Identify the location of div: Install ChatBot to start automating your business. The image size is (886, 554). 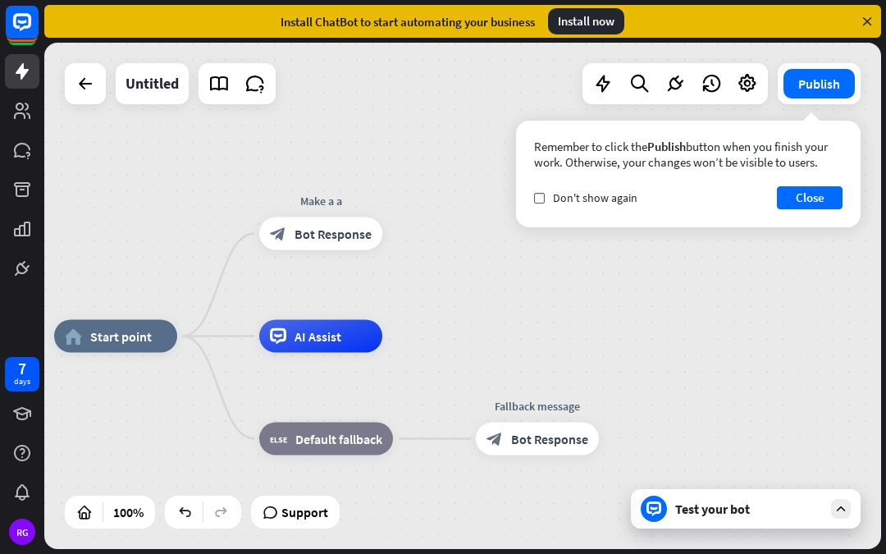
(408, 21).